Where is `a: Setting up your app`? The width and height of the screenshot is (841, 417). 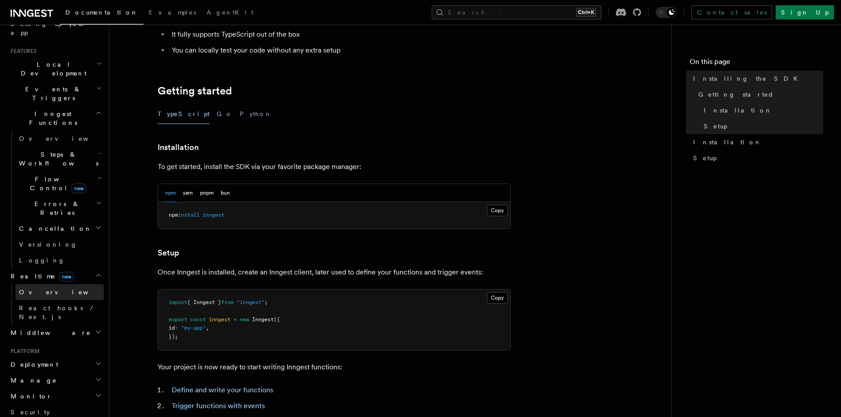 a: Setting up your app is located at coordinates (55, 28).